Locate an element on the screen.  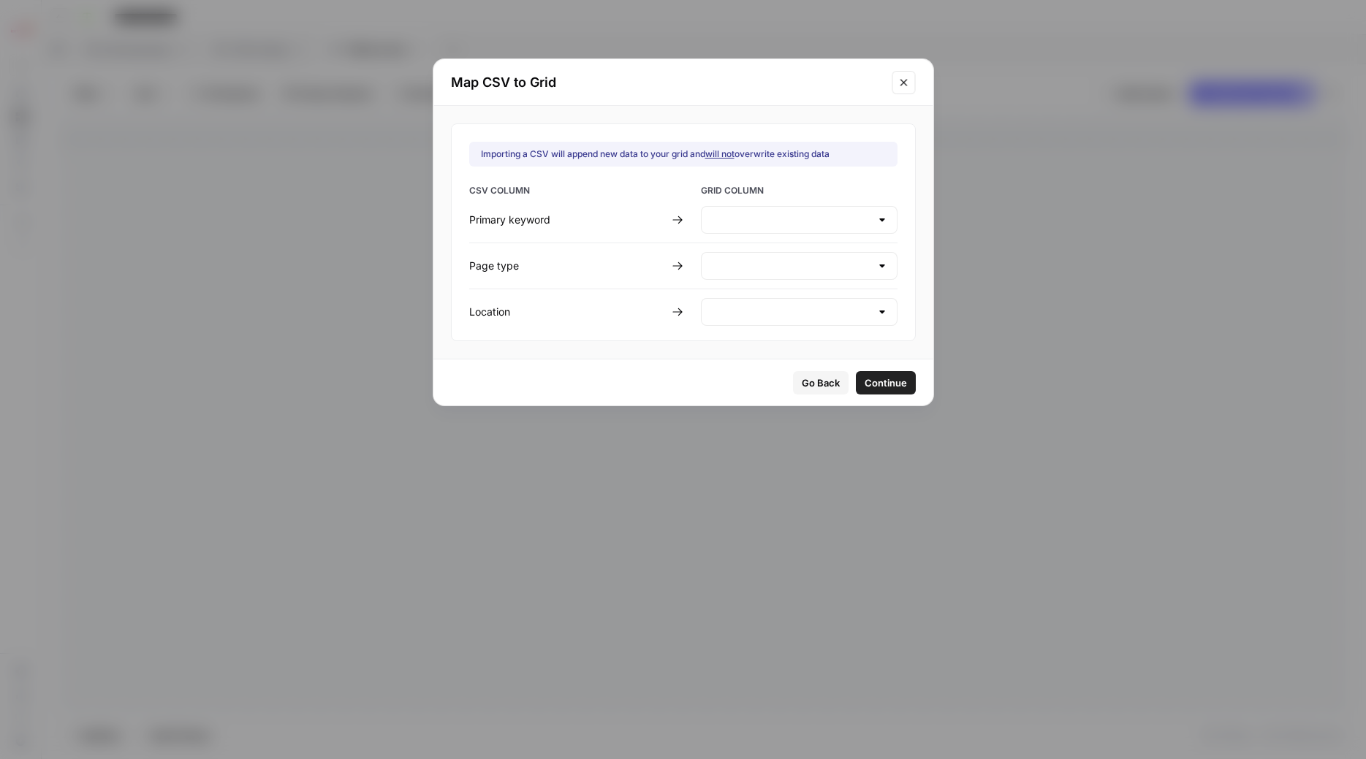
div: Location is located at coordinates (567, 312).